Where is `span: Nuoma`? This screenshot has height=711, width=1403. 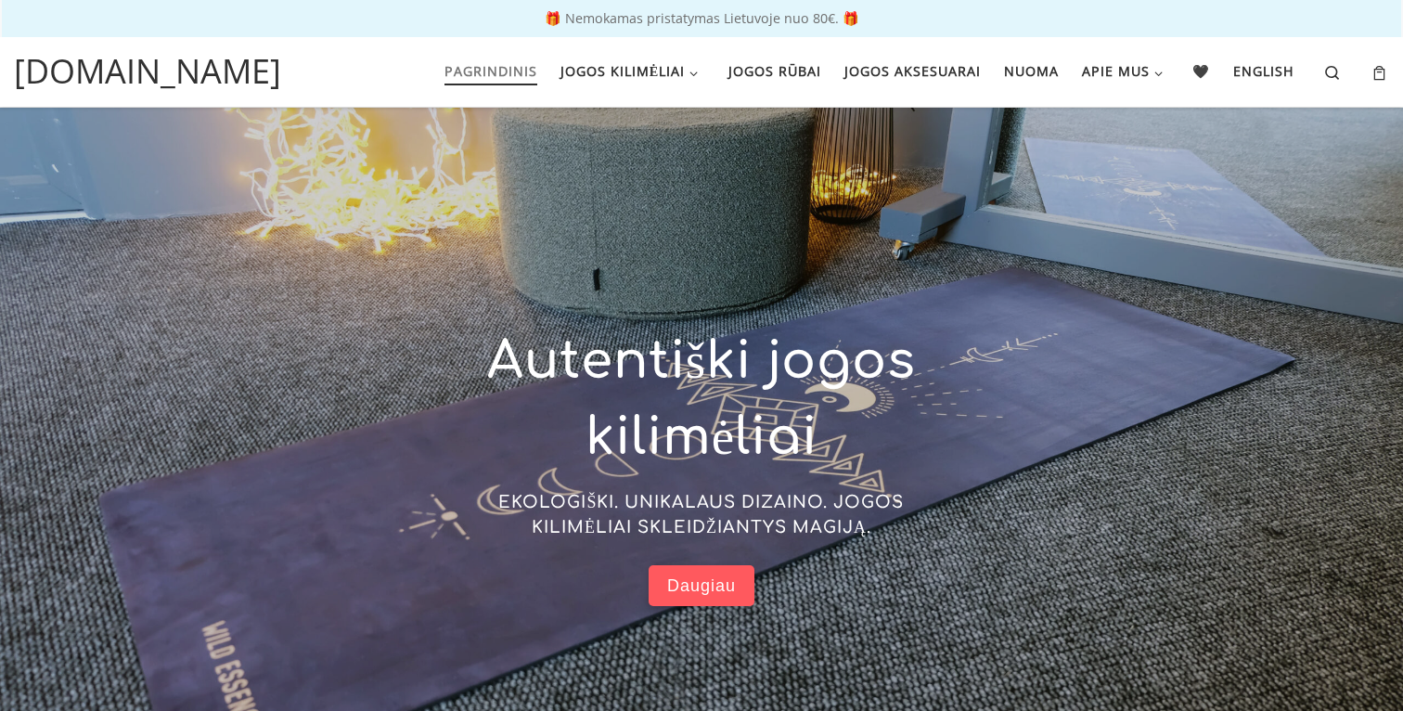 span: Nuoma is located at coordinates (1031, 69).